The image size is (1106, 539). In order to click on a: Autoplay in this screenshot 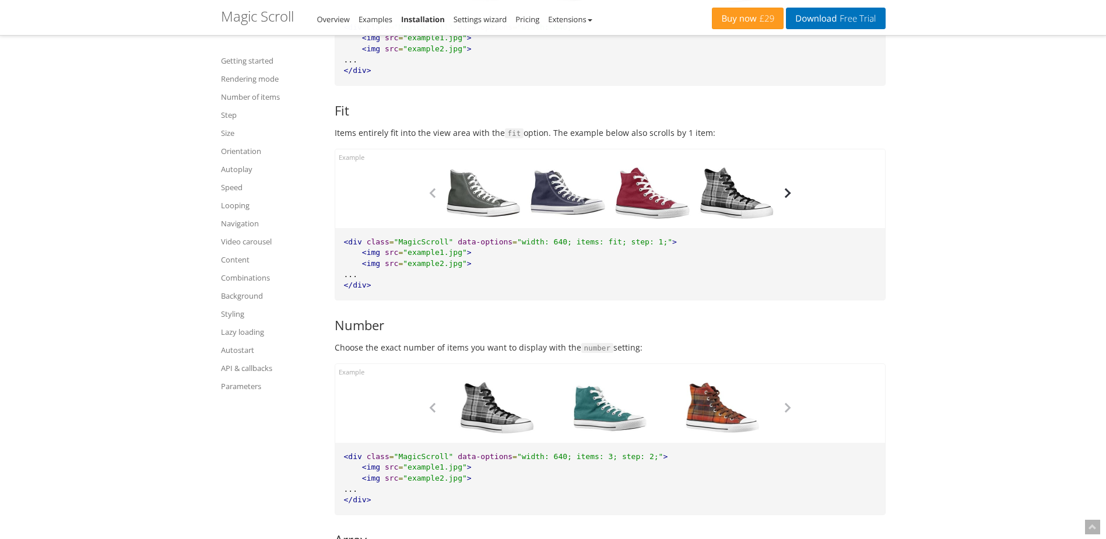, I will do `click(271, 169)`.